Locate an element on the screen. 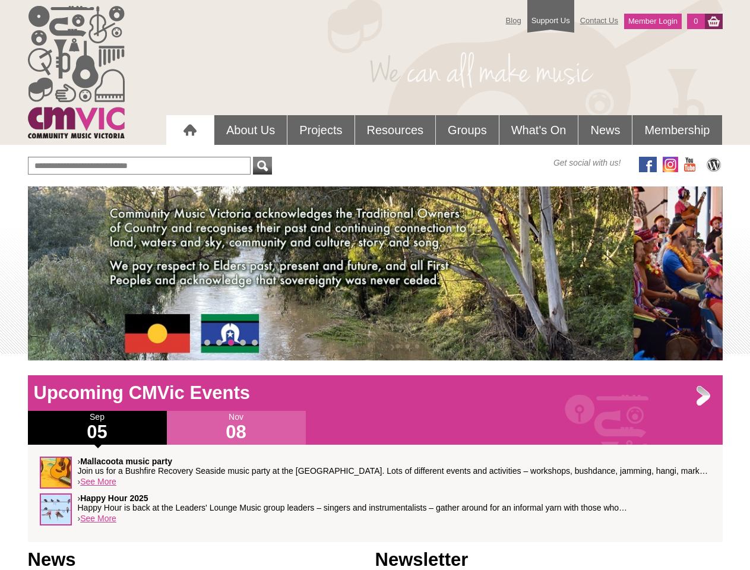 This screenshot has height=570, width=750. img: CMVic Blog is located at coordinates (714, 165).